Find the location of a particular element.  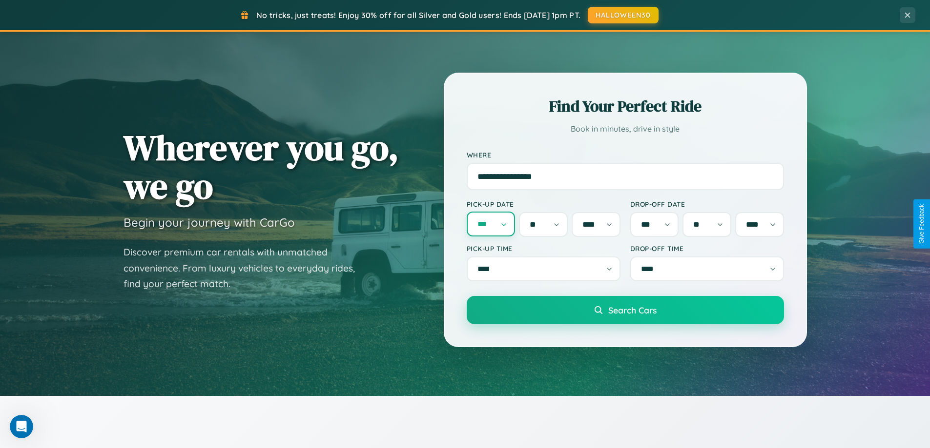

p: Book in minutes, drive in style is located at coordinates (625, 129).